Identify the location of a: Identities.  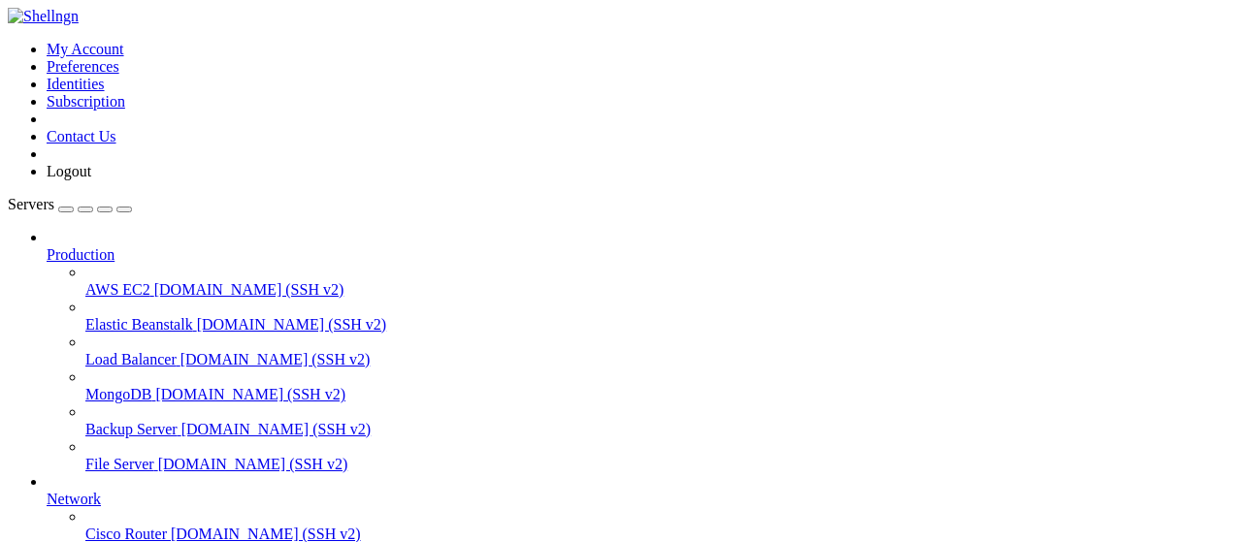
(76, 83).